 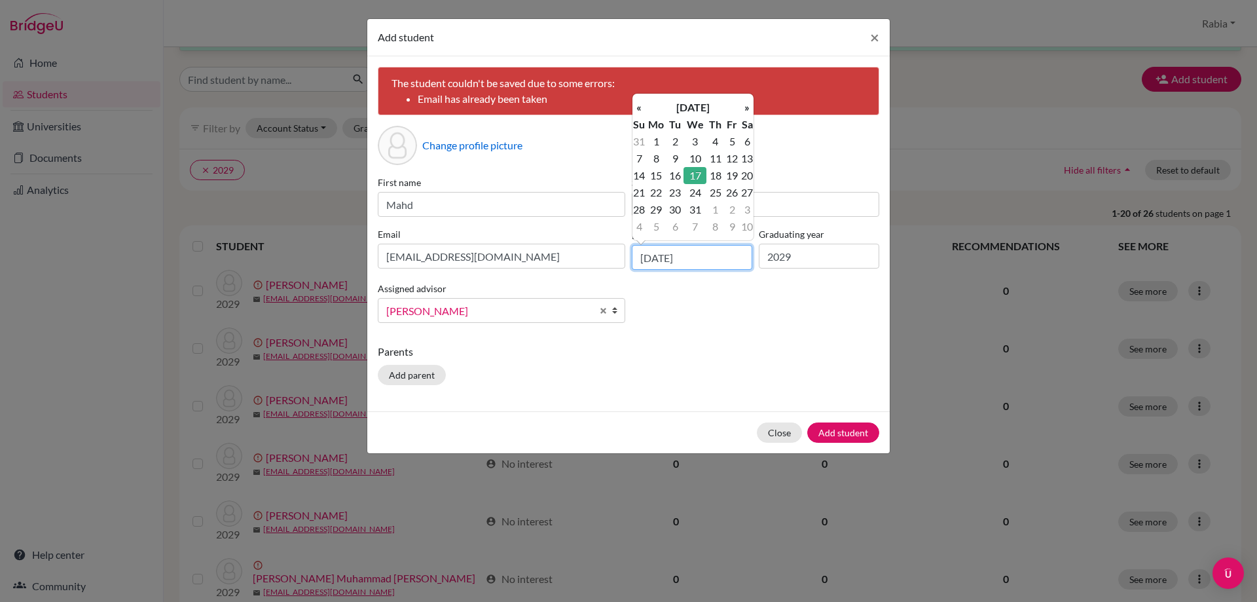 What do you see at coordinates (732, 124) in the screenshot?
I see `th: Fr` at bounding box center [732, 124].